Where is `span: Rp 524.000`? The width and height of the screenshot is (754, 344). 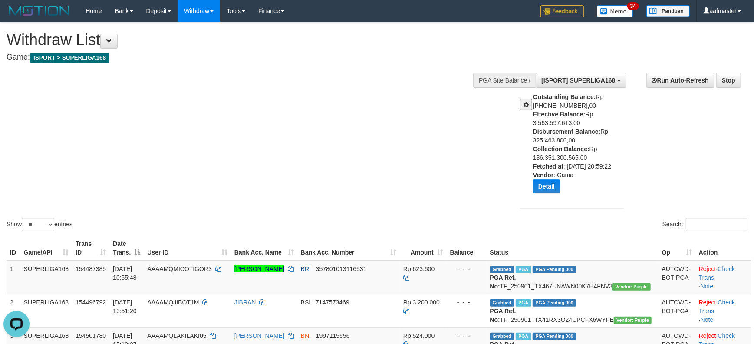 span: Rp 524.000 is located at coordinates (419, 335).